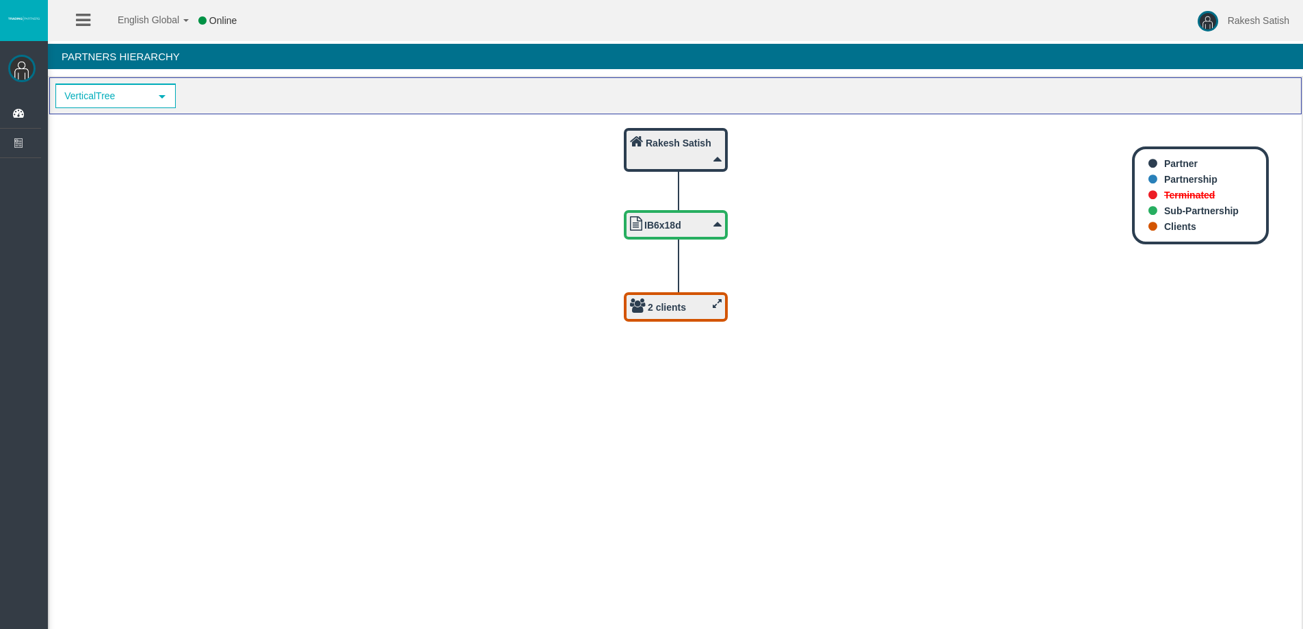 The image size is (1303, 629). What do you see at coordinates (1181, 163) in the screenshot?
I see `b: Partner` at bounding box center [1181, 163].